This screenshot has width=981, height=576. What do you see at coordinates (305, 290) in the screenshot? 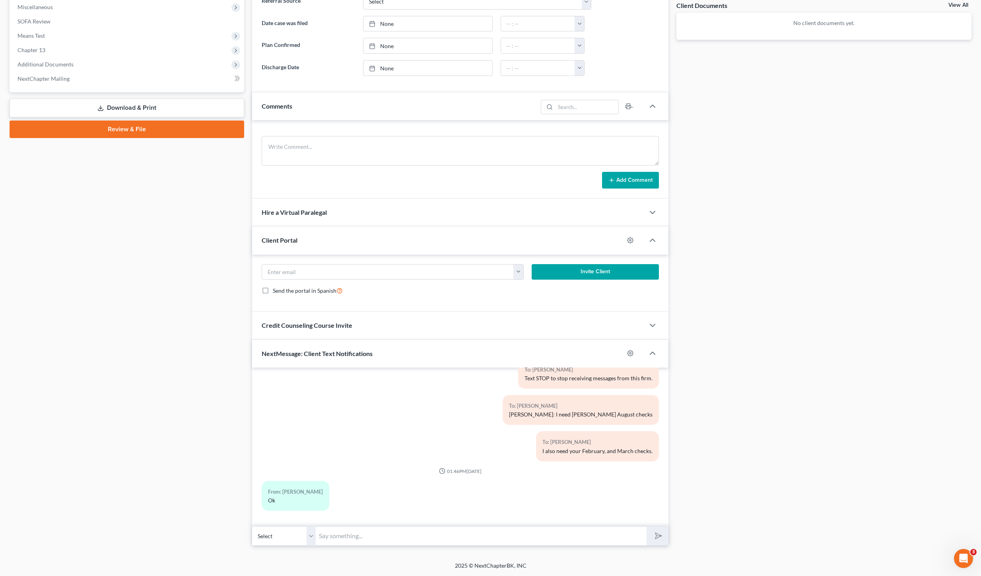
I see `span: Send the portal in Spanish` at bounding box center [305, 290].